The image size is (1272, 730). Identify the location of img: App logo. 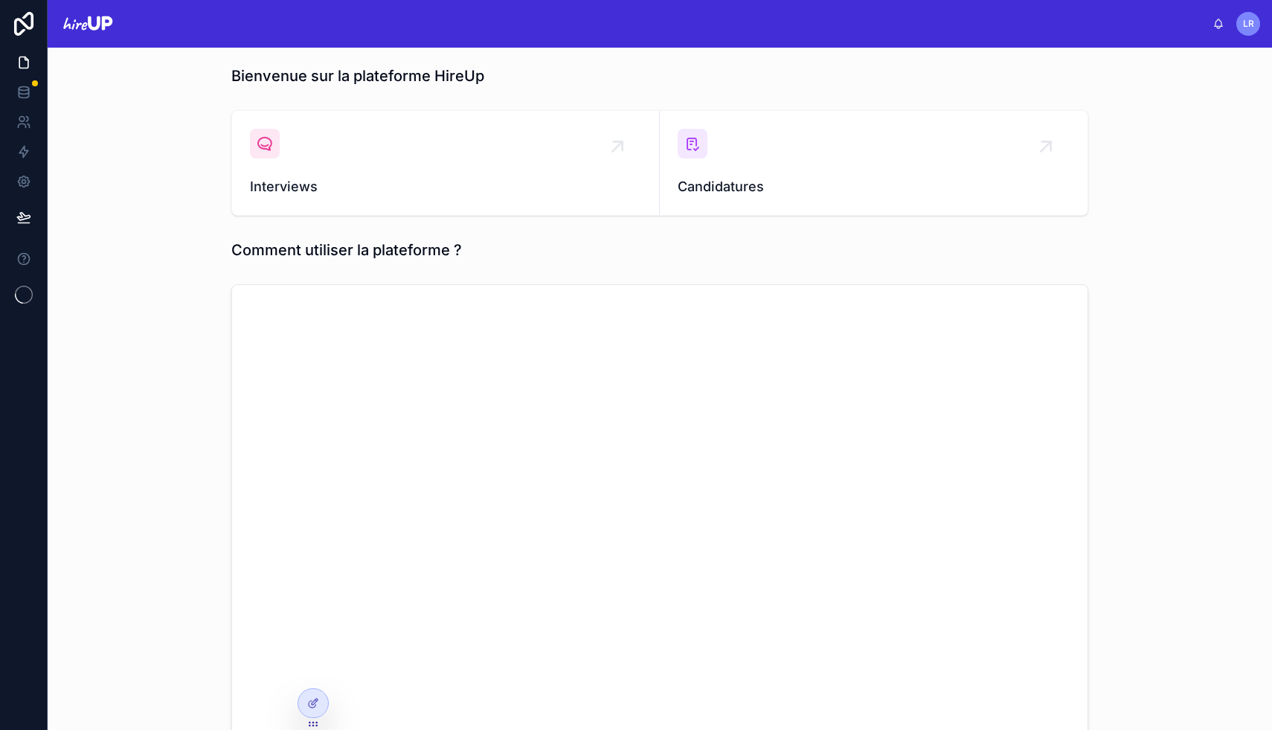
(87, 24).